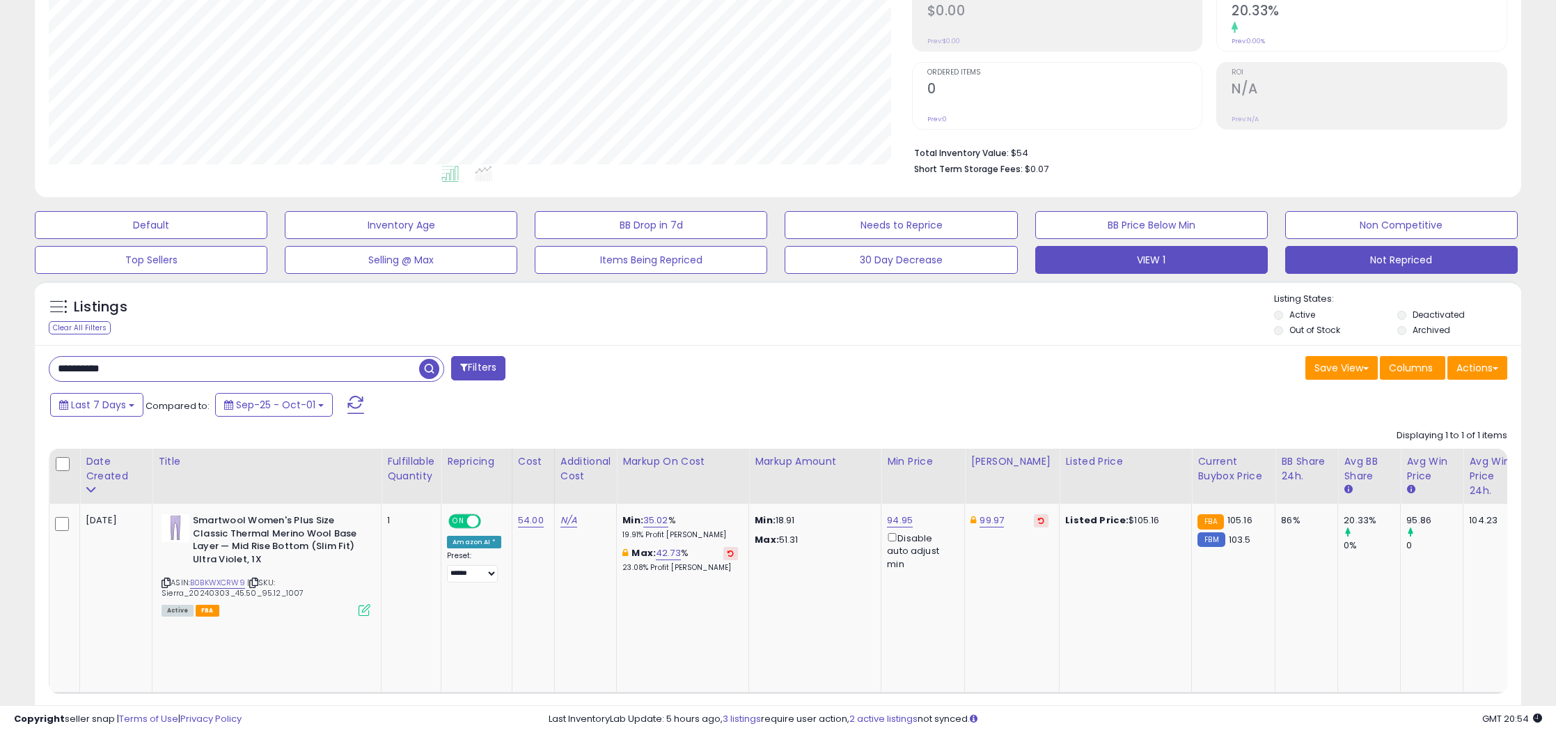  Describe the element at coordinates (478, 368) in the screenshot. I see `button: Filters` at that location.